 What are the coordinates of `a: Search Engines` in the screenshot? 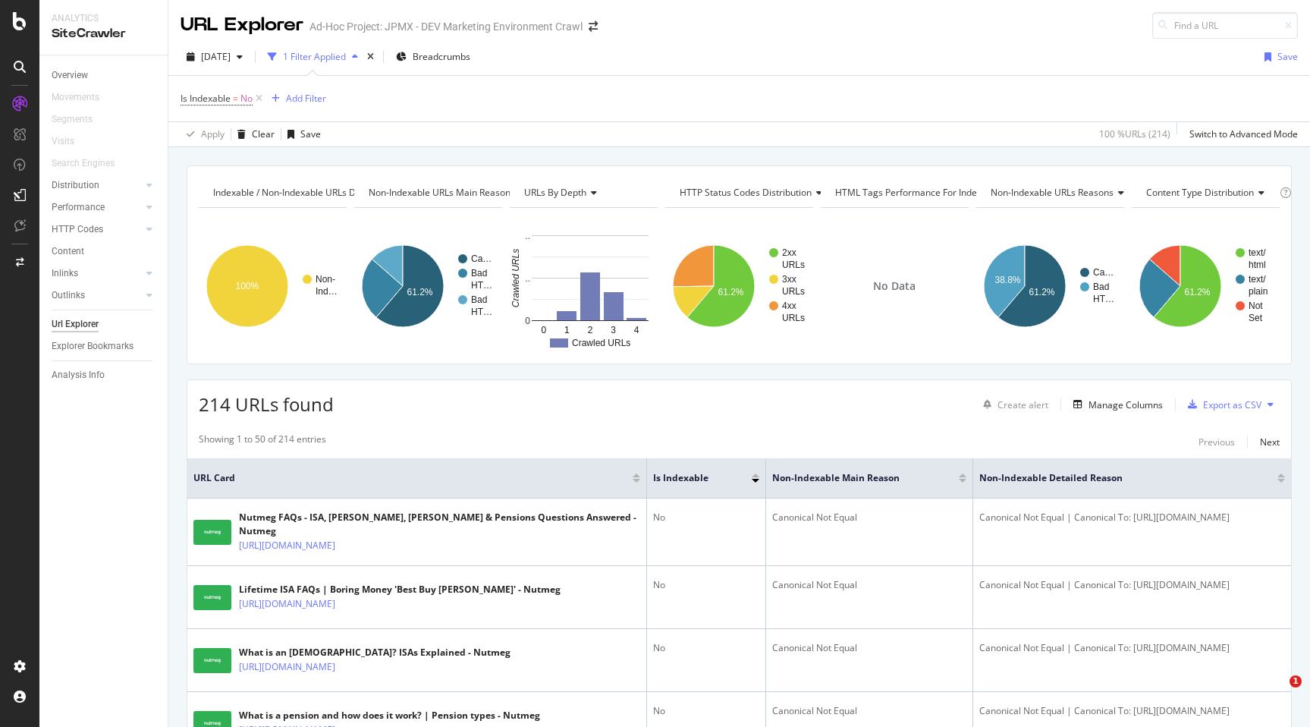 It's located at (90, 163).